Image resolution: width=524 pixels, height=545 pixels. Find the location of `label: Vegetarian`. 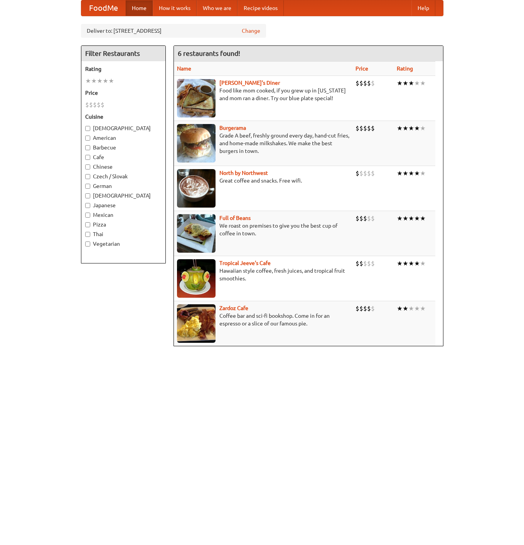

label: Vegetarian is located at coordinates (123, 244).